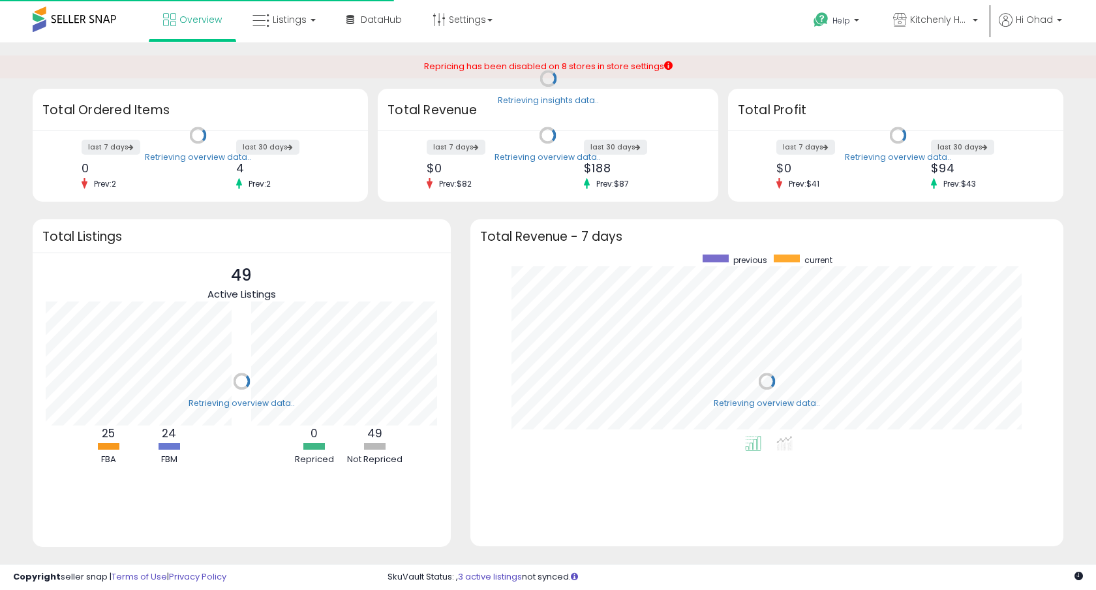 This screenshot has height=590, width=1096. What do you see at coordinates (37, 576) in the screenshot?
I see `strong: Copyright` at bounding box center [37, 576].